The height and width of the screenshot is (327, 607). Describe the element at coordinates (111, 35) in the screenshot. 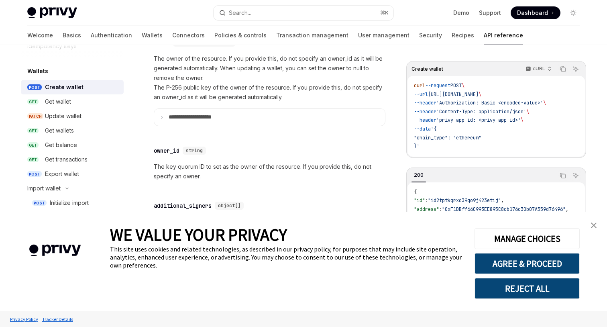

I see `a: Authentication` at that location.